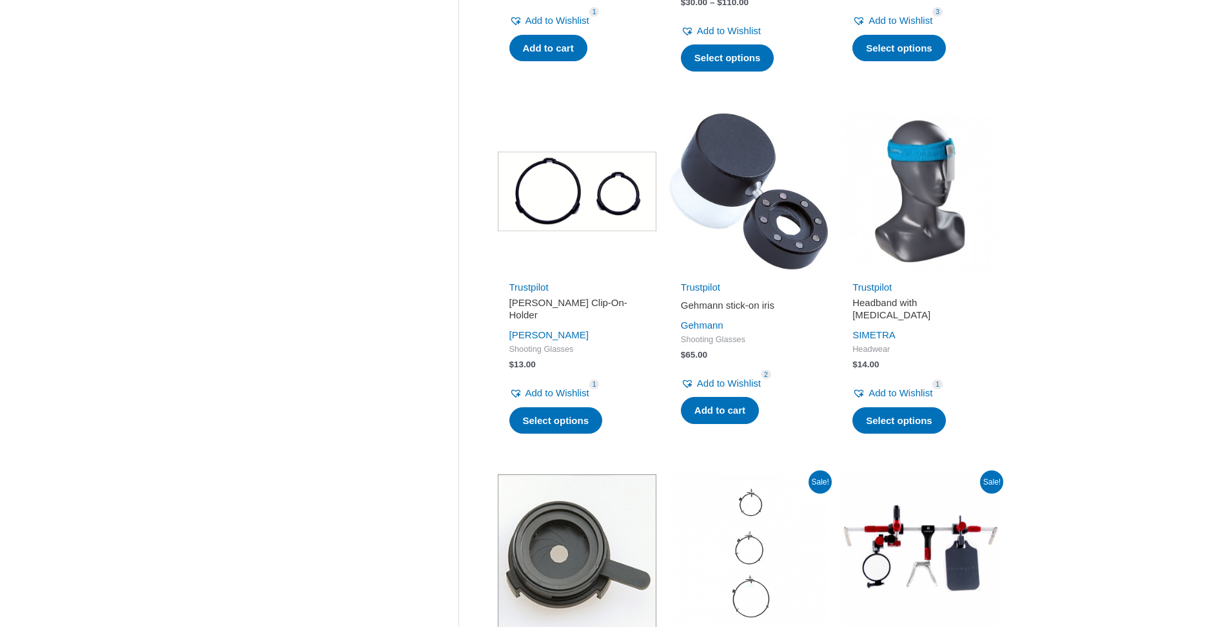  I want to click on a: Select options for “Headband with eye patch”, so click(898, 421).